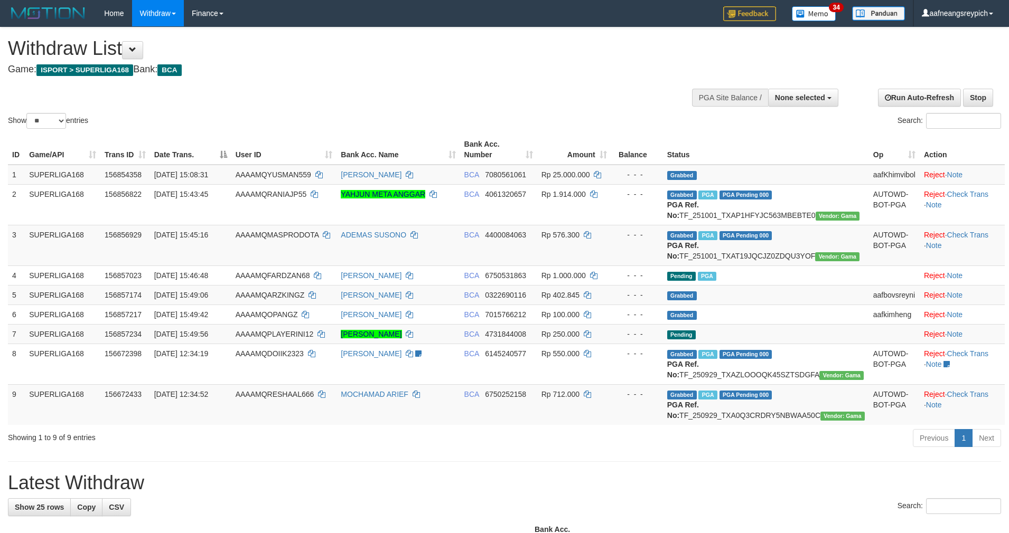  I want to click on span: Rp 712.000, so click(560, 395).